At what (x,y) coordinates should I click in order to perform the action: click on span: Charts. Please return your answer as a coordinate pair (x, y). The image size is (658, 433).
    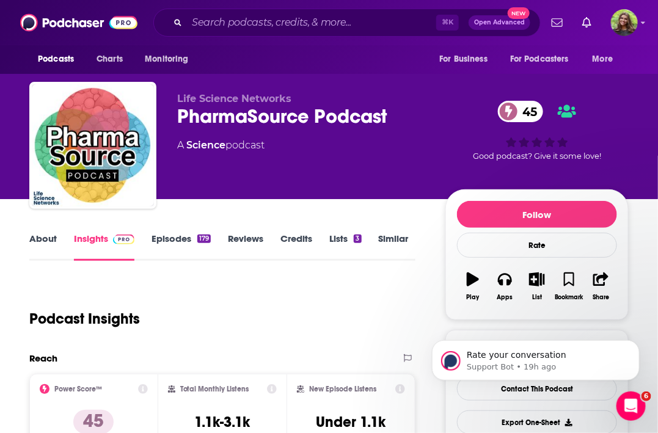
    Looking at the image, I should click on (109, 59).